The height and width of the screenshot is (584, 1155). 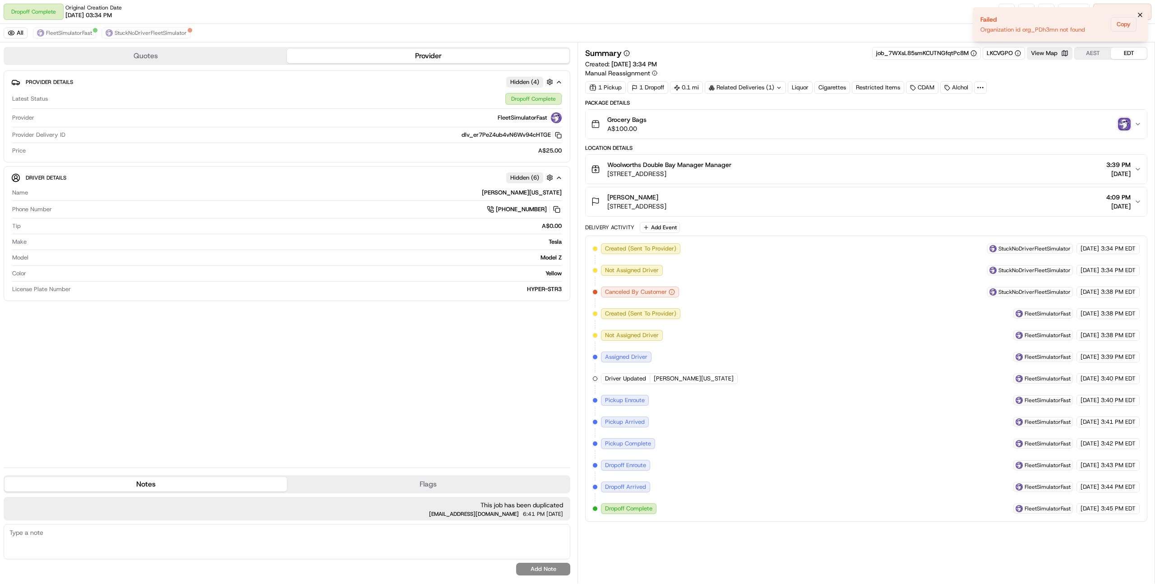 What do you see at coordinates (1125, 124) in the screenshot?
I see `img: photo_proof_of_delivery image` at bounding box center [1125, 124].